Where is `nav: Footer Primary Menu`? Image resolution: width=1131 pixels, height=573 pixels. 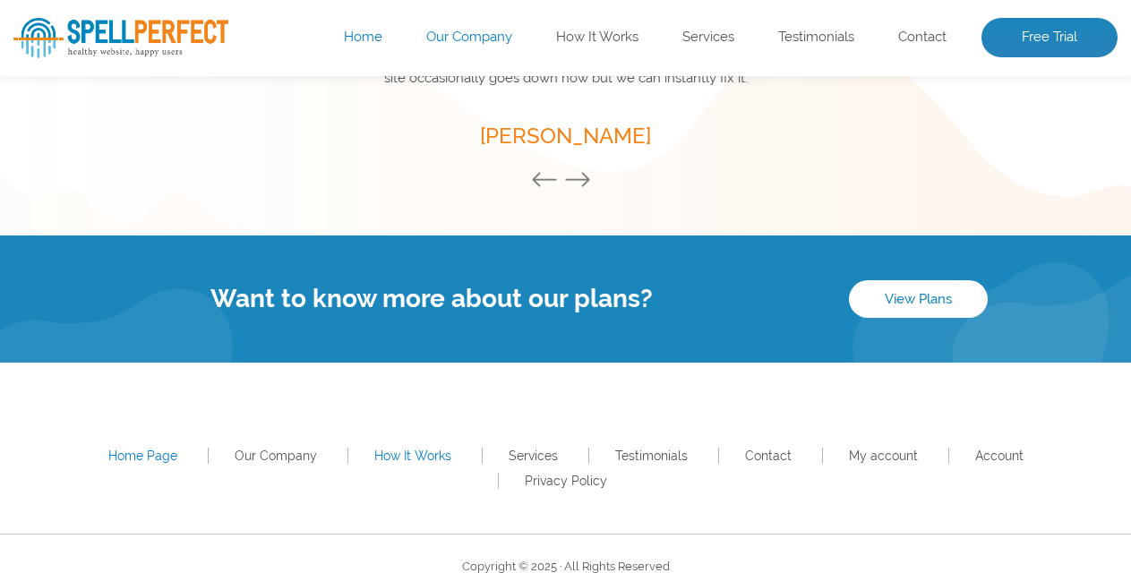
nav: Footer Primary Menu is located at coordinates (565, 469).